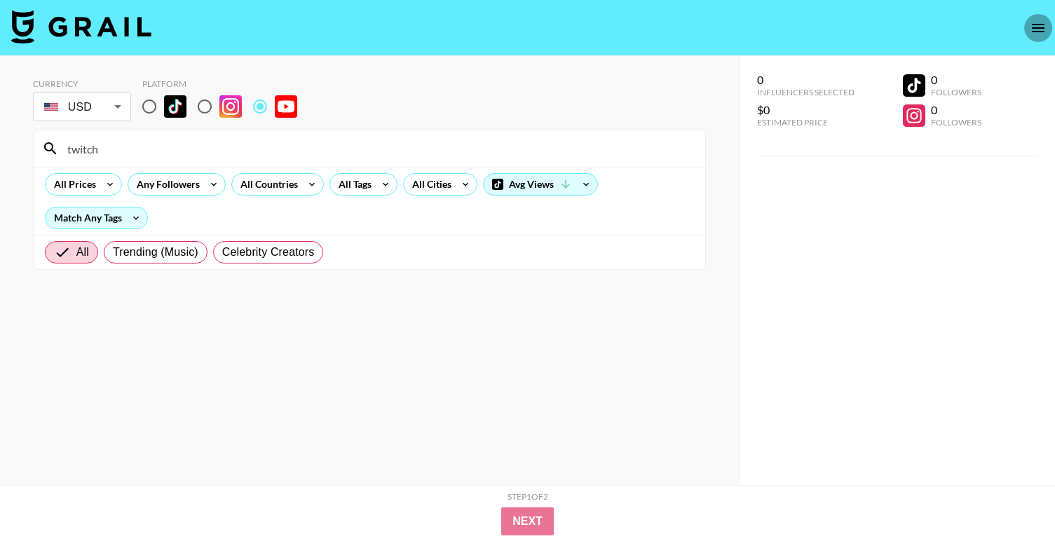 The width and height of the screenshot is (1055, 541). I want to click on span: Celebrity Creators, so click(269, 252).